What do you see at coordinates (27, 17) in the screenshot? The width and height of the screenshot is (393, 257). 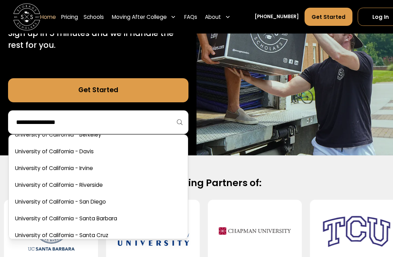 I see `a: home` at bounding box center [27, 17].